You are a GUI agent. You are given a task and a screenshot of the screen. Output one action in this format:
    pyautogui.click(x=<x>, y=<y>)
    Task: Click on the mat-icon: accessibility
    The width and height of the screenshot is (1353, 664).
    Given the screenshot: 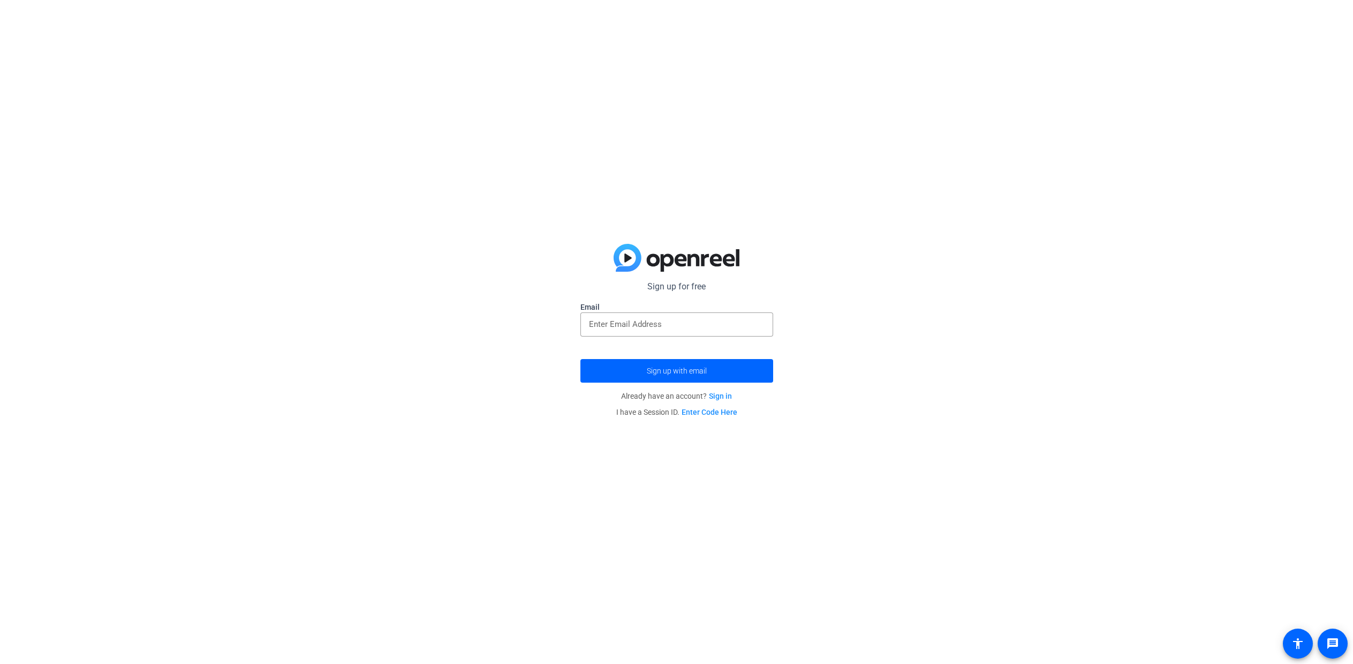 What is the action you would take?
    pyautogui.click(x=1298, y=643)
    